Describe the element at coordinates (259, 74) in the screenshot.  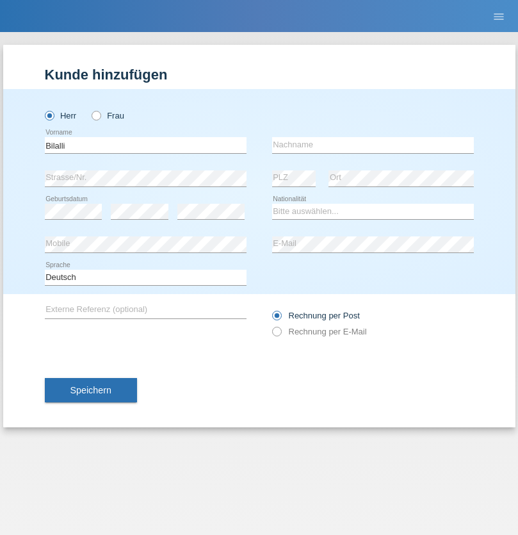
I see `h1: Kunde hinzufügen` at that location.